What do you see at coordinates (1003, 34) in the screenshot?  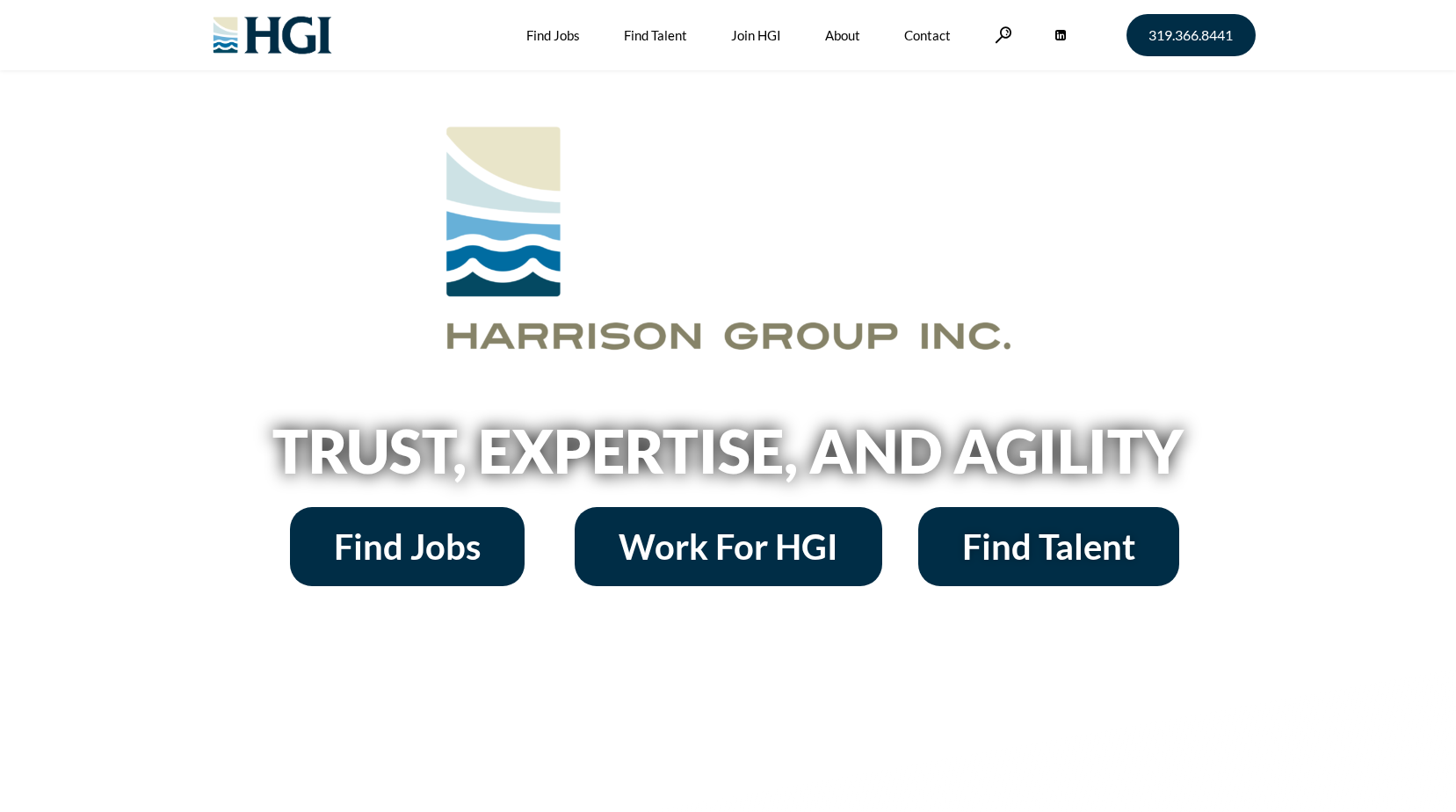 I see `a: Search` at bounding box center [1003, 34].